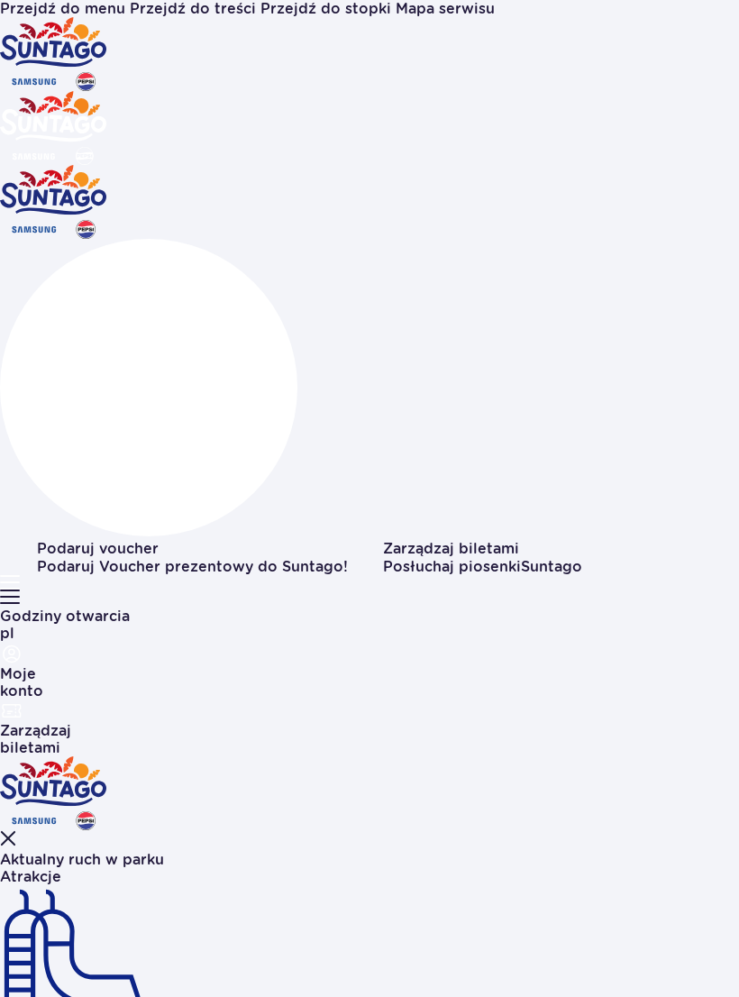 Image resolution: width=739 pixels, height=997 pixels. Describe the element at coordinates (482, 566) in the screenshot. I see `span: Posłuchaj piosenki` at that location.